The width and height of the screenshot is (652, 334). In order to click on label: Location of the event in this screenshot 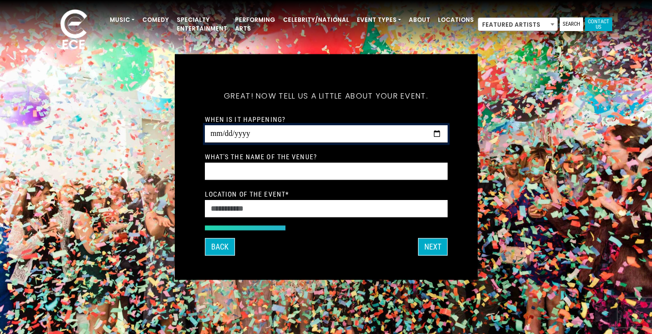, I will do `click(247, 194)`.